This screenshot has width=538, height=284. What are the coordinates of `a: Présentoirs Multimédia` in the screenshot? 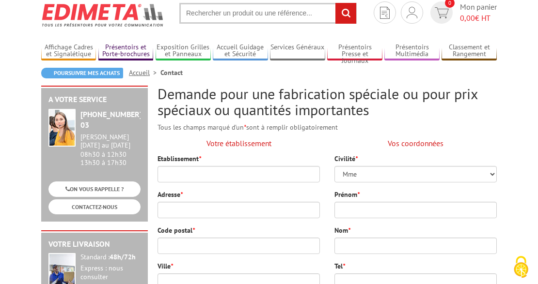 It's located at (411, 51).